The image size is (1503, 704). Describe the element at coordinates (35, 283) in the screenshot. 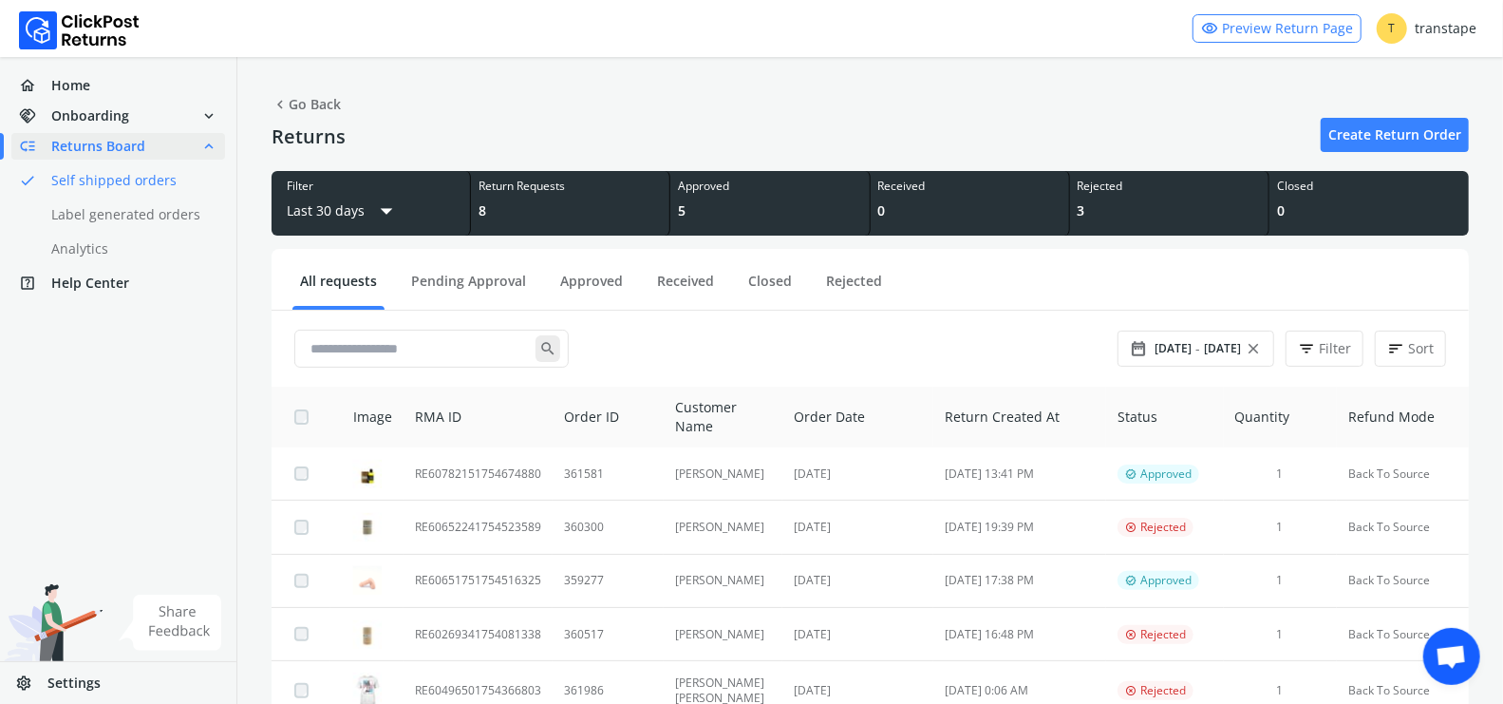

I see `span: help_center` at that location.